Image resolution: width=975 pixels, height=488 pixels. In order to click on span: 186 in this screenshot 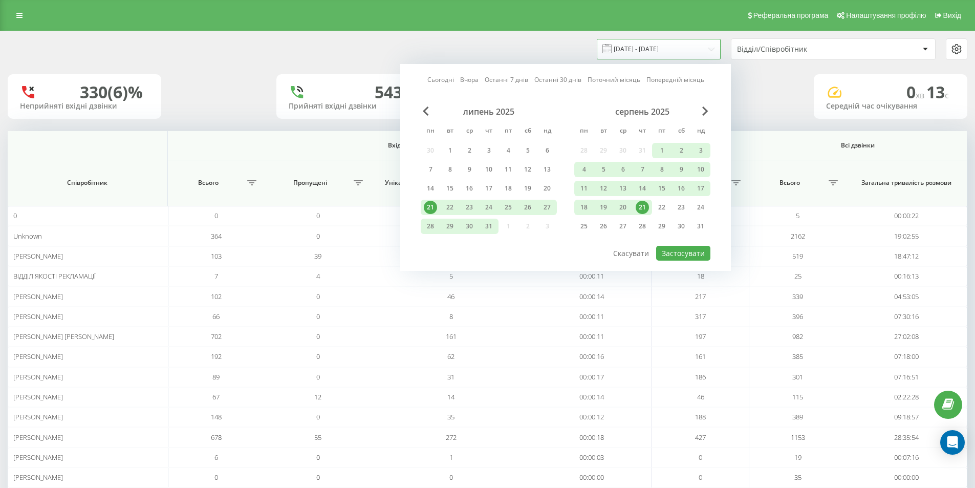, I will do `click(700, 377)`.